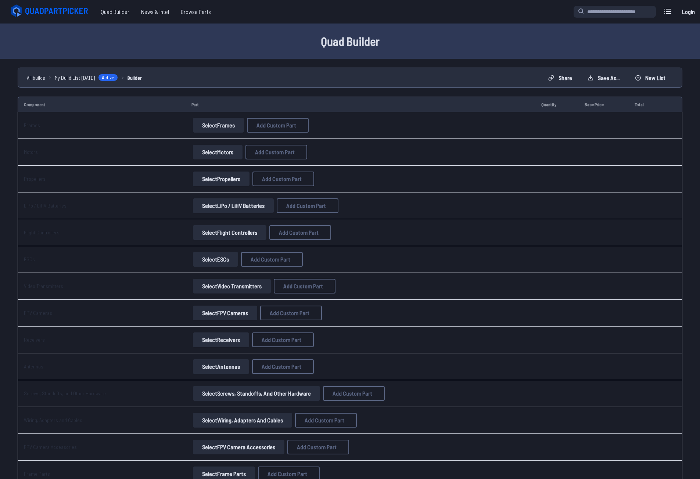 This screenshot has height=479, width=700. What do you see at coordinates (50, 447) in the screenshot?
I see `a: FPV Camera Accessories` at bounding box center [50, 447].